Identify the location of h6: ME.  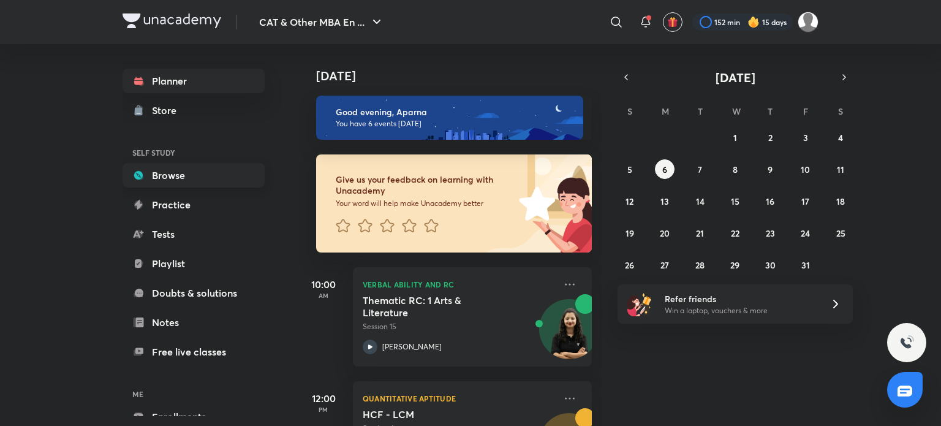
(194, 394).